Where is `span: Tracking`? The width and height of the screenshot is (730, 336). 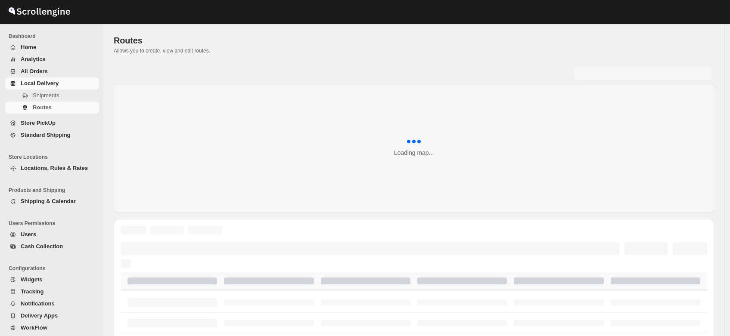
span: Tracking is located at coordinates (32, 292).